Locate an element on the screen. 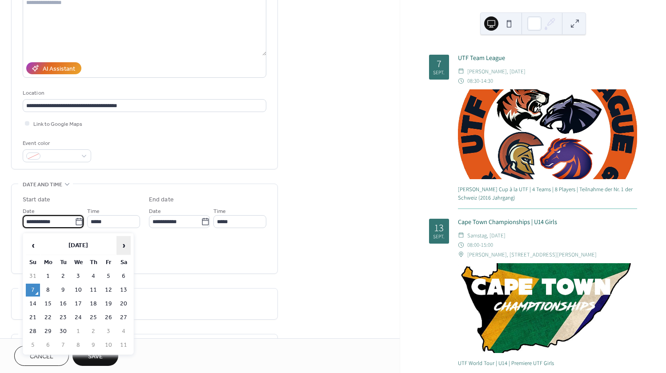 This screenshot has height=373, width=666. td: 25 is located at coordinates (93, 318).